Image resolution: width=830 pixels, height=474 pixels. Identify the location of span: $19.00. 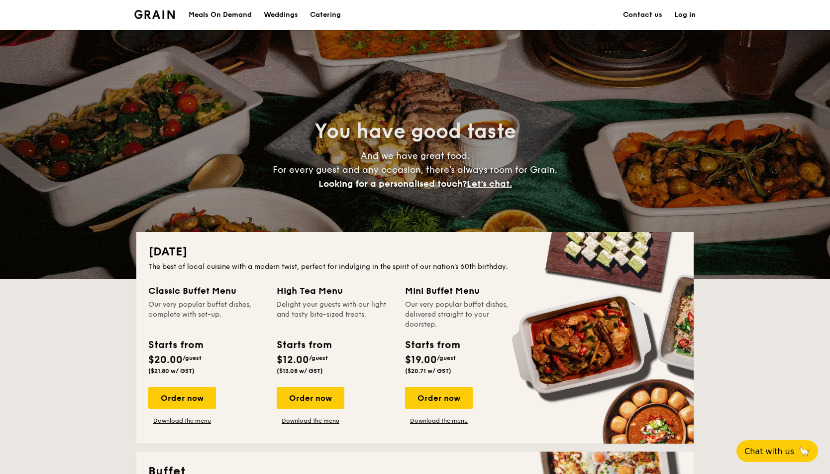
(421, 360).